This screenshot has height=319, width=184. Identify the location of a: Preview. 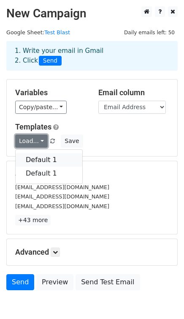
(55, 282).